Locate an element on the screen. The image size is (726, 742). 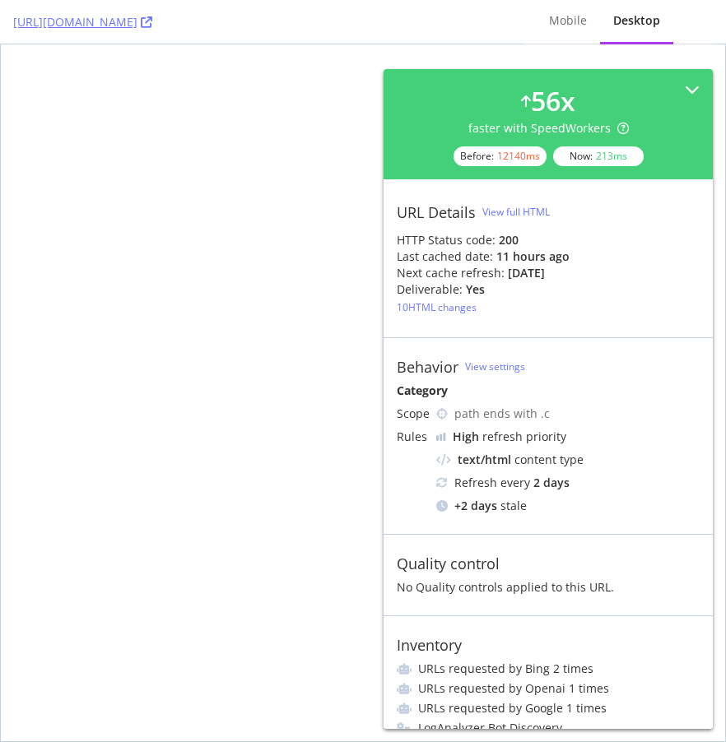
button: View full HTML is located at coordinates (516, 212).